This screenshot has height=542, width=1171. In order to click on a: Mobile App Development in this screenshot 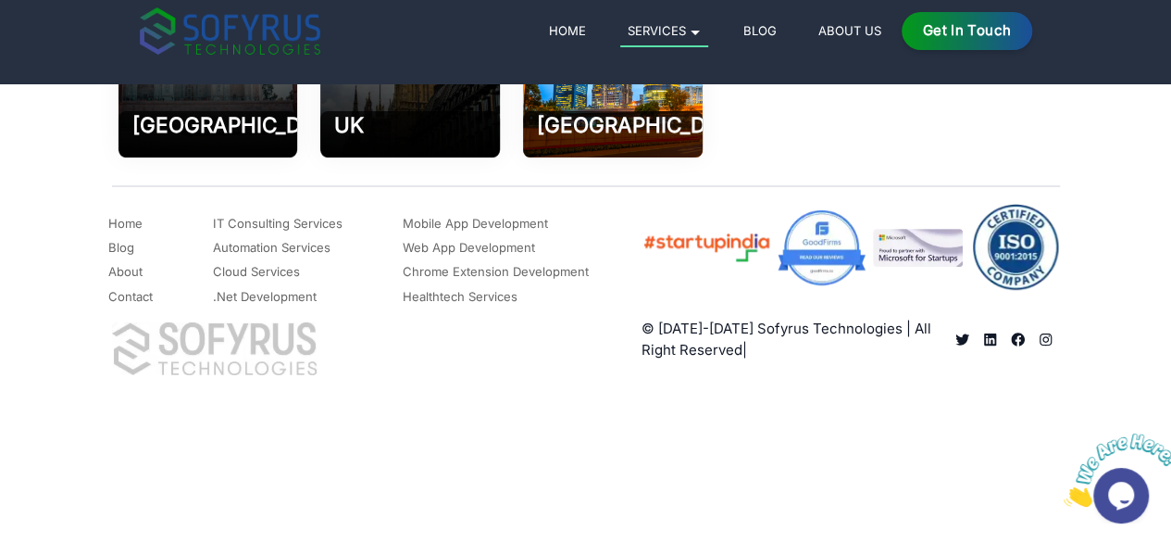, I will do `click(475, 223)`.